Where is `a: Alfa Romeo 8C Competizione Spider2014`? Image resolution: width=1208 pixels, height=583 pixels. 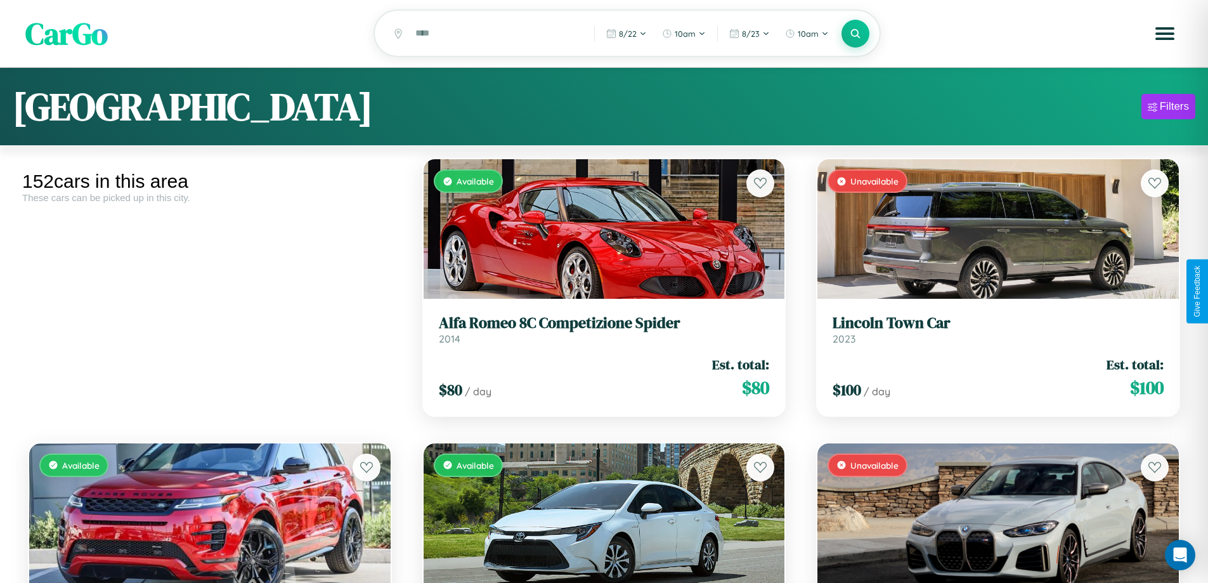
a: Alfa Romeo 8C Competizione Spider2014 is located at coordinates (604, 329).